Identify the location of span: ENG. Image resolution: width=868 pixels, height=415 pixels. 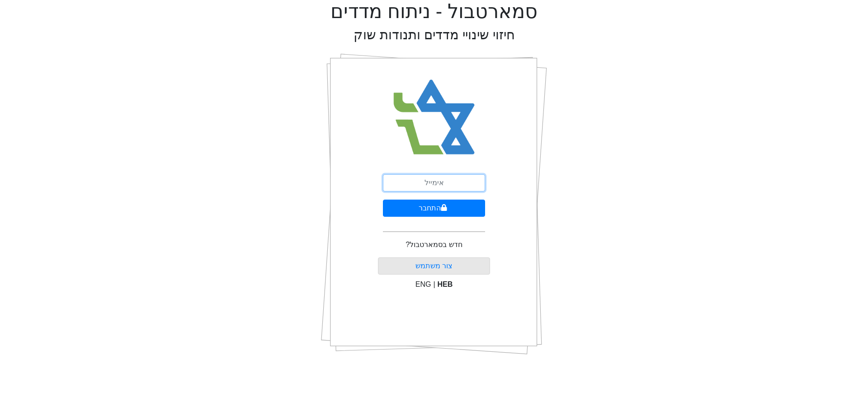
(423, 284).